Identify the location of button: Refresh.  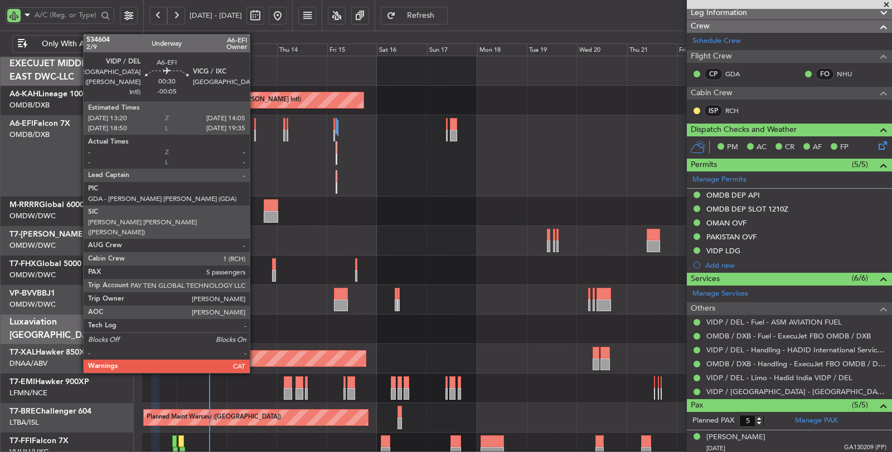
(414, 16).